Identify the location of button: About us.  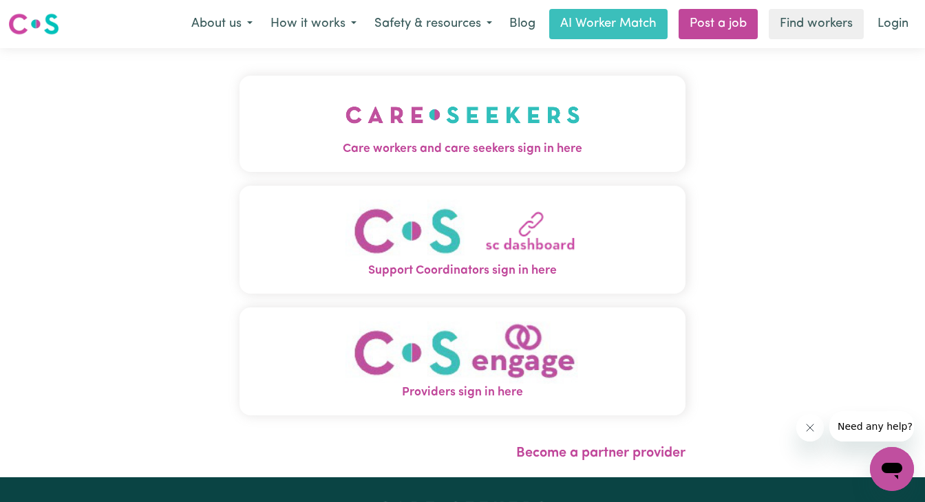
(222, 24).